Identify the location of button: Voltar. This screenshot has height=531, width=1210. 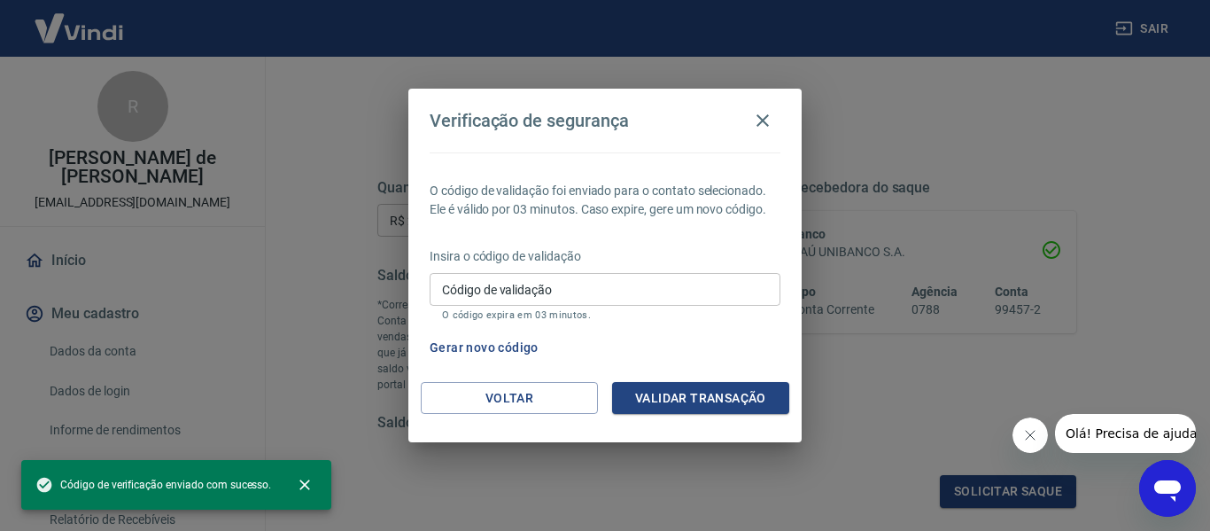
(509, 398).